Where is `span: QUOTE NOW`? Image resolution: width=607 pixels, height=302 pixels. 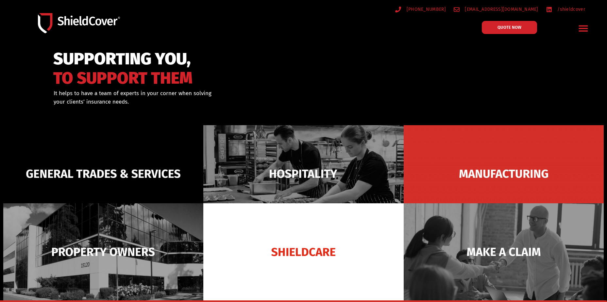 span: QUOTE NOW is located at coordinates (509, 27).